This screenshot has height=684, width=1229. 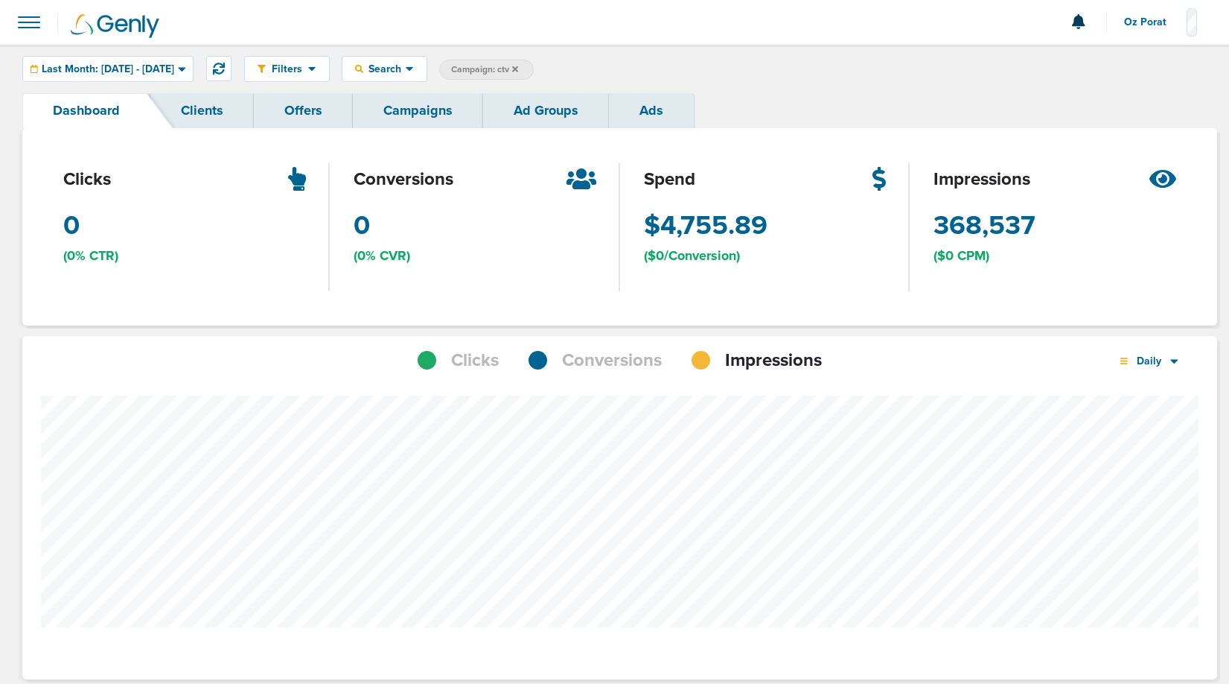 I want to click on span: Impressions, so click(x=774, y=360).